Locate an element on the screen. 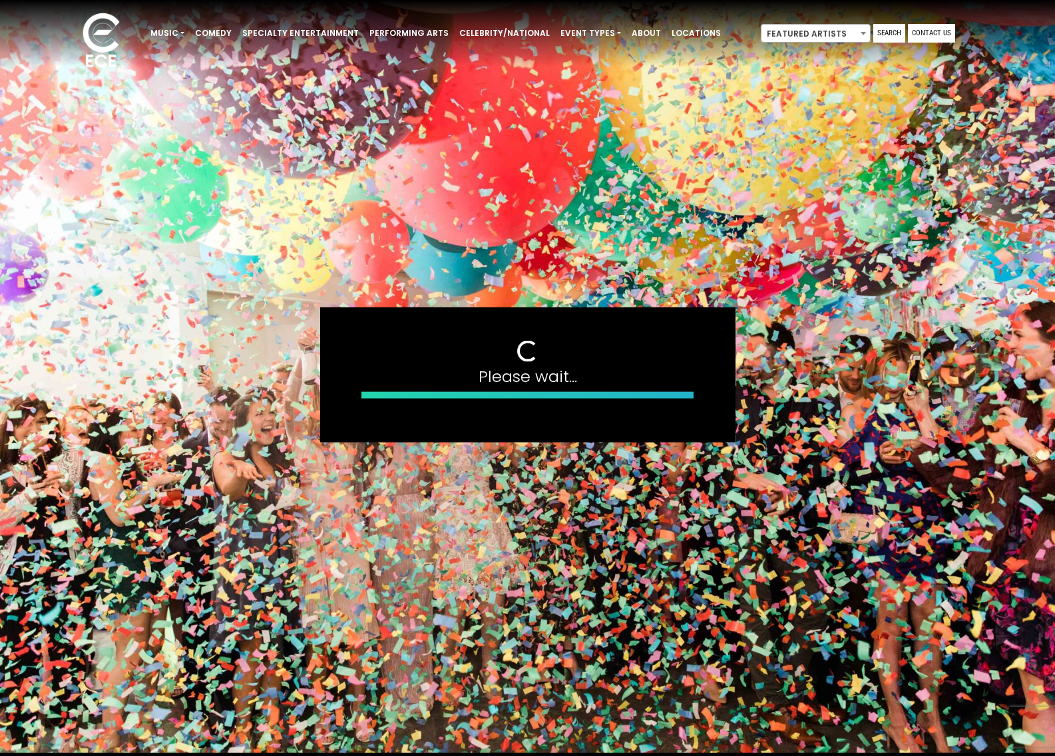  a: Music is located at coordinates (167, 33).